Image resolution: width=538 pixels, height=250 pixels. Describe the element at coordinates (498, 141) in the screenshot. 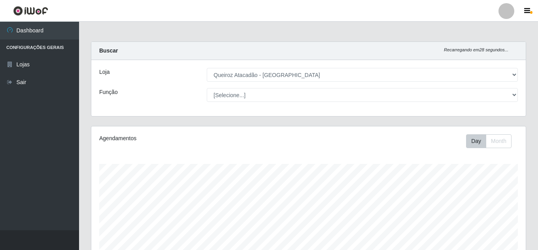

I see `button: Month` at that location.